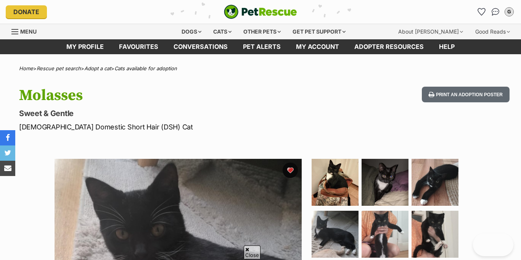  I want to click on div: Other pets, so click(262, 32).